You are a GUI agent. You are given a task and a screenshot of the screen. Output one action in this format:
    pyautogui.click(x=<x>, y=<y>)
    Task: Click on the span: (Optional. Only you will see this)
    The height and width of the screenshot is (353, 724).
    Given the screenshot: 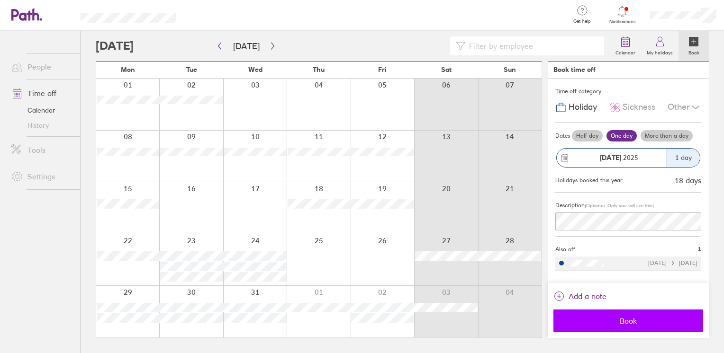 What is the action you would take?
    pyautogui.click(x=619, y=206)
    